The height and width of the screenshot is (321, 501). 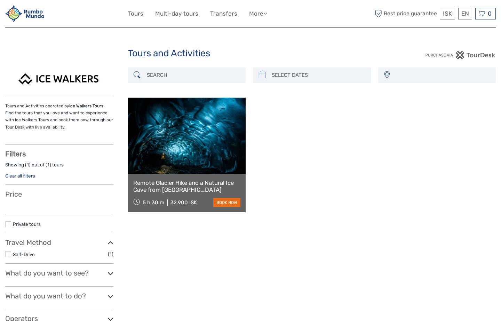 What do you see at coordinates (184, 203) in the screenshot?
I see `div: 32.900 ISK` at bounding box center [184, 203].